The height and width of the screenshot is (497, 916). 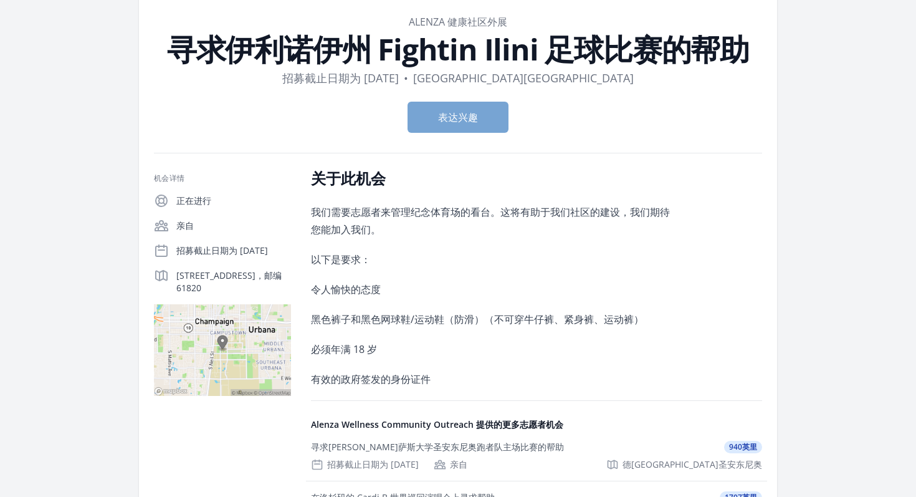 What do you see at coordinates (169, 178) in the screenshot?
I see `font: 机会详情` at bounding box center [169, 178].